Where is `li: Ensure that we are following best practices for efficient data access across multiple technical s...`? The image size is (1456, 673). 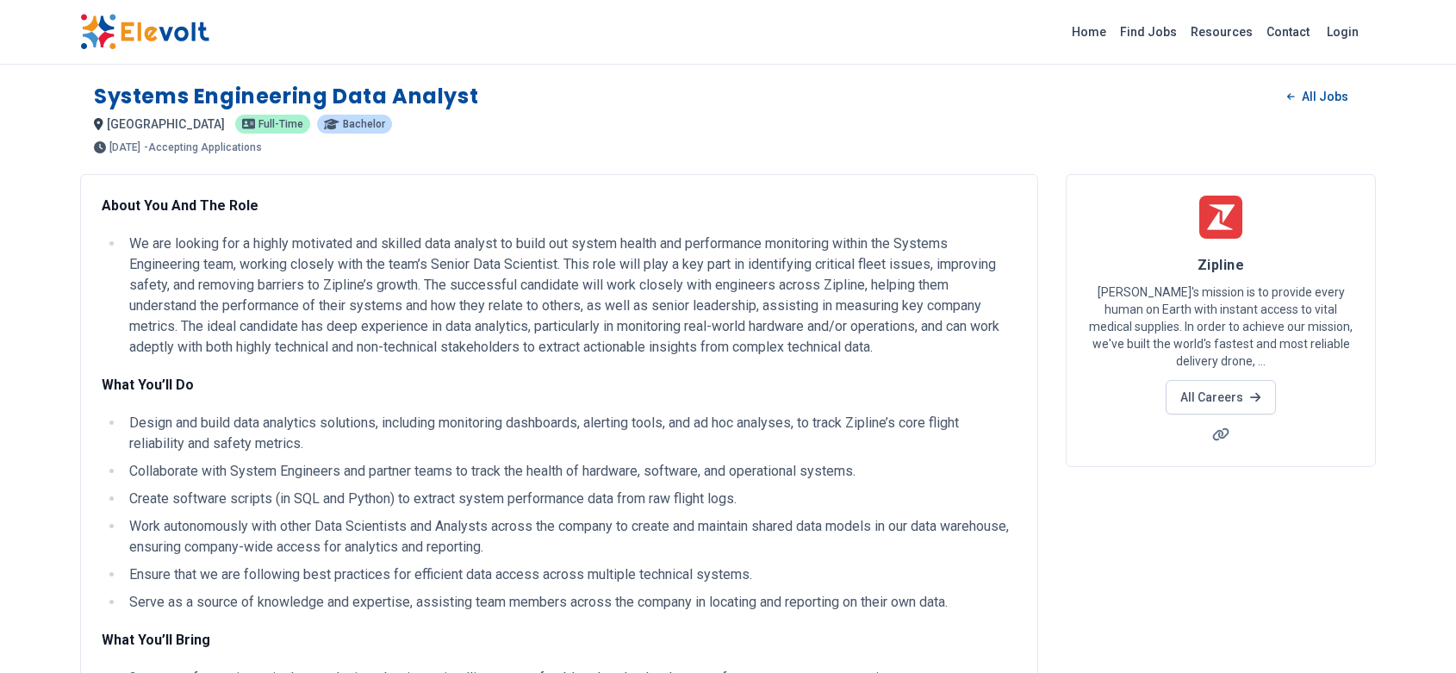
li: Ensure that we are following best practices for efficient data access across multiple technical s... is located at coordinates (570, 575).